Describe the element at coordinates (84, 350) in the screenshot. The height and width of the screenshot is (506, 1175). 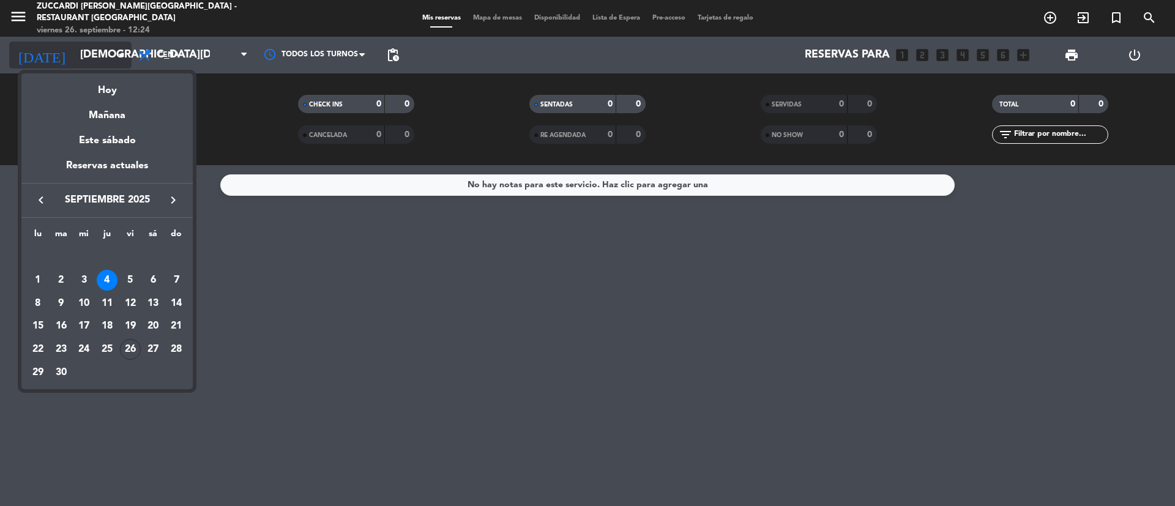
I see `div: 24` at that location.